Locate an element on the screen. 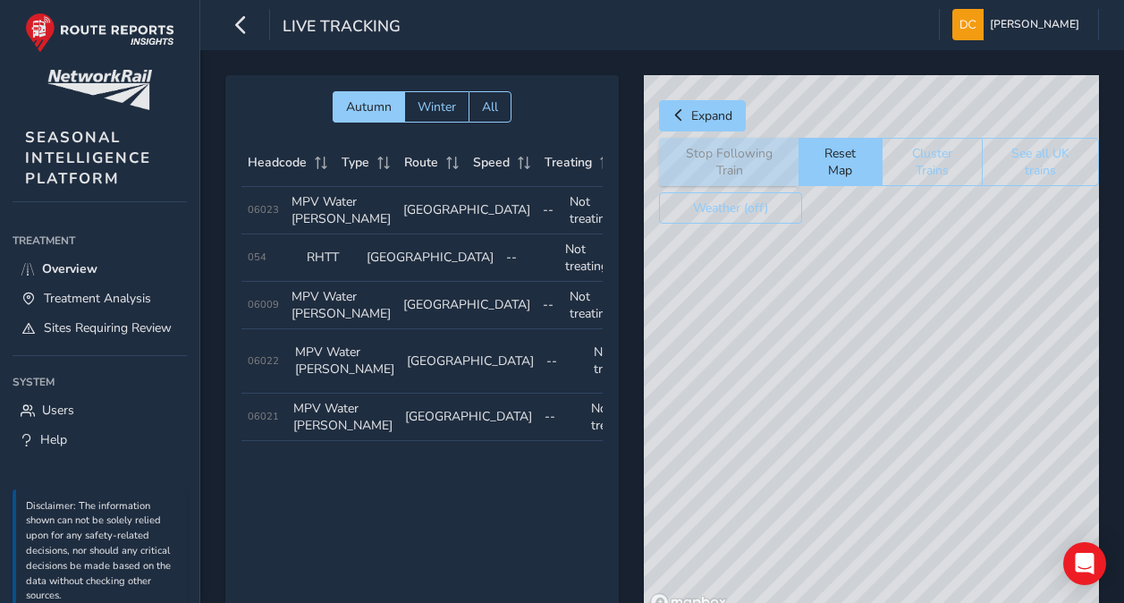 The width and height of the screenshot is (1124, 603). div: Treatment is located at coordinates (99, 241).